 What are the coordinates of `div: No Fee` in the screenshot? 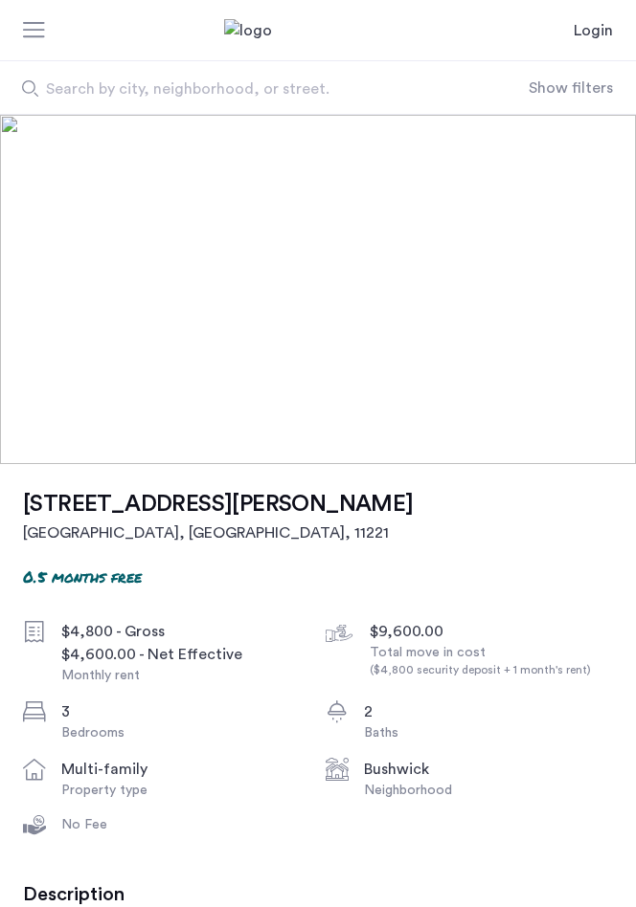 It's located at (186, 825).